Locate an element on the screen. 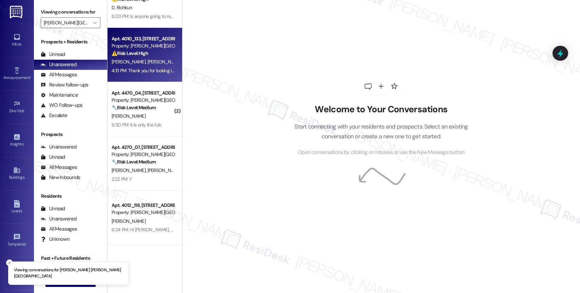 The width and height of the screenshot is (580, 293). div: 4:13 PM: Thank you for looking into it is located at coordinates (146, 71).